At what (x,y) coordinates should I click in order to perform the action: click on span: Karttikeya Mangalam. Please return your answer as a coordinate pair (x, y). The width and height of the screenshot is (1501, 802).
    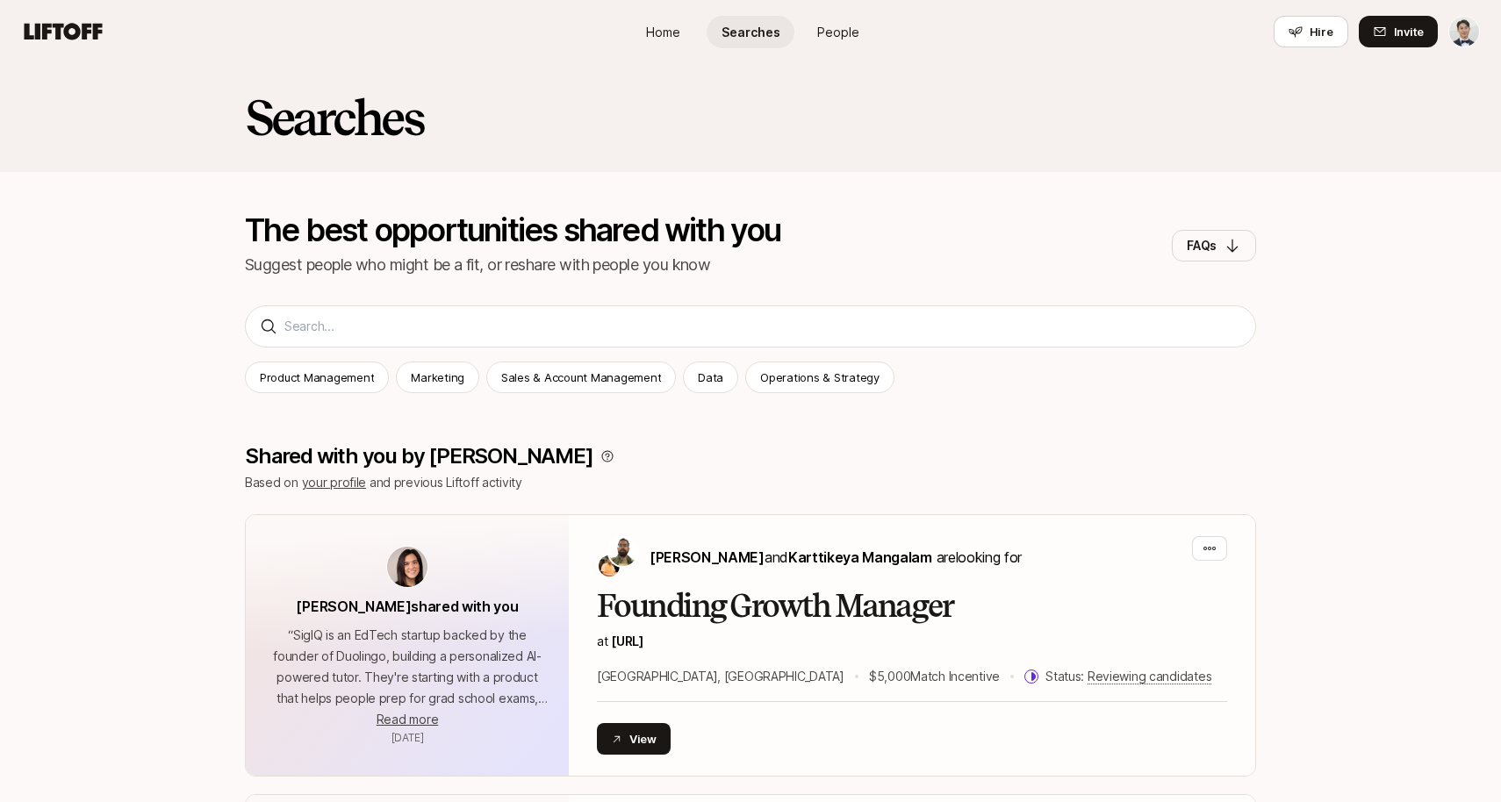
    Looking at the image, I should click on (860, 557).